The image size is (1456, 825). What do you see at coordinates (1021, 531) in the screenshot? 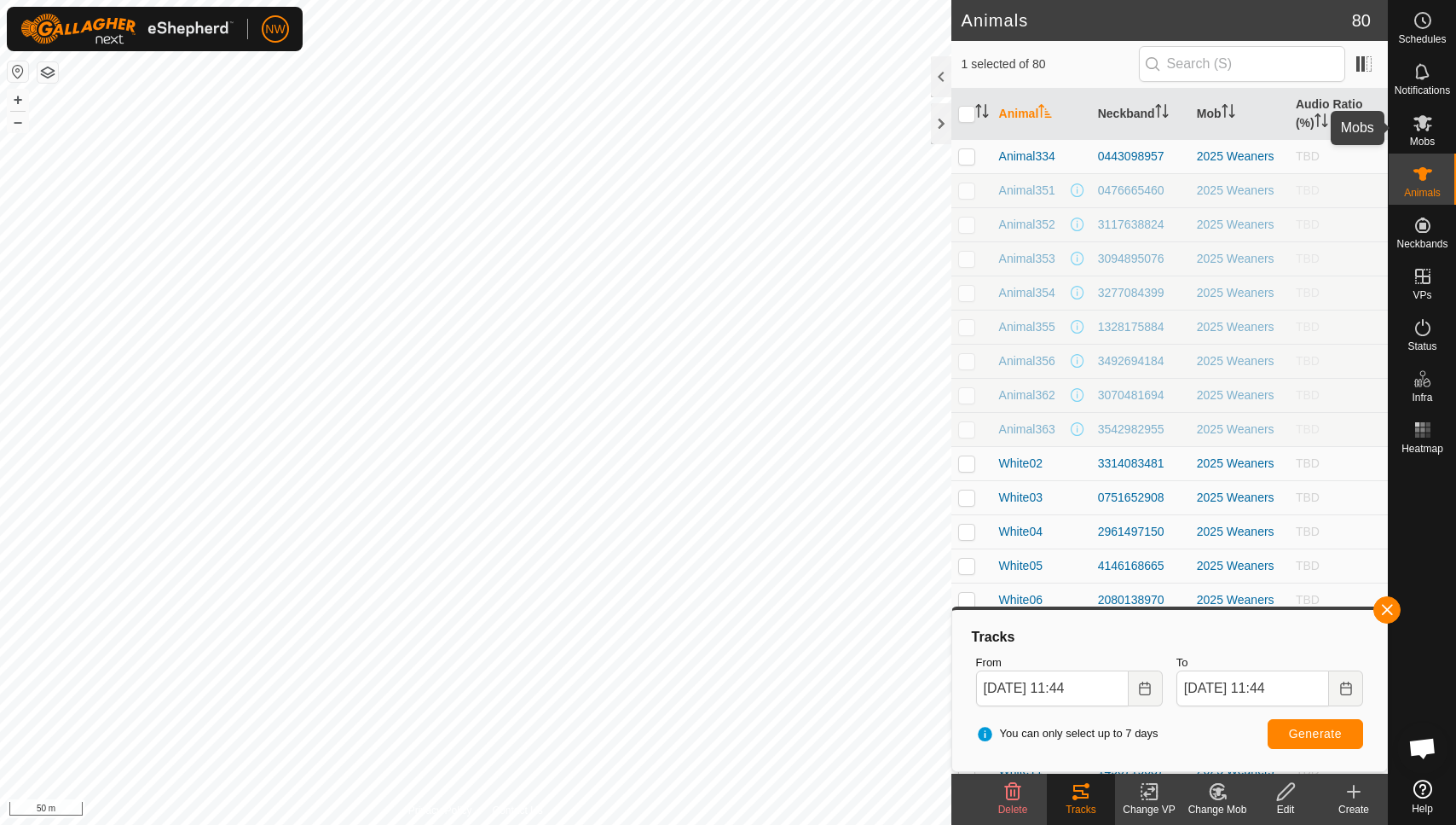
I see `span: White04` at bounding box center [1021, 531].